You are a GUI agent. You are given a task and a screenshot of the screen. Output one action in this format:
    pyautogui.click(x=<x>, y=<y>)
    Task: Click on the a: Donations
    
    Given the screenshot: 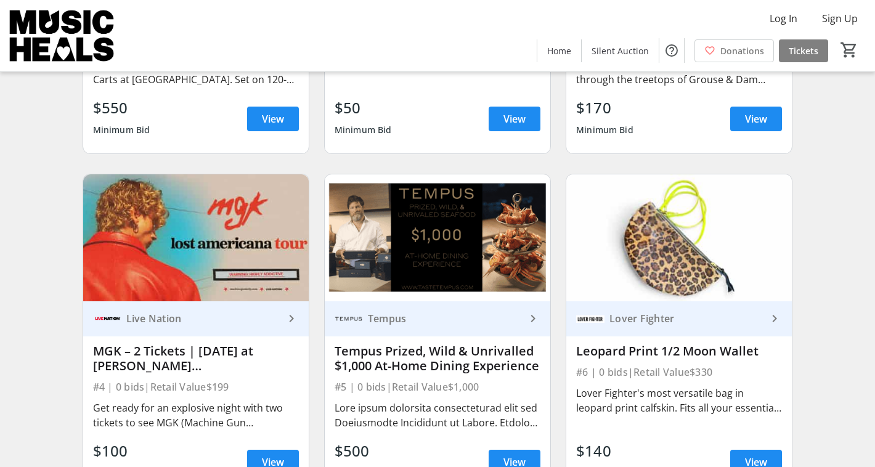 What is the action you would take?
    pyautogui.click(x=734, y=51)
    